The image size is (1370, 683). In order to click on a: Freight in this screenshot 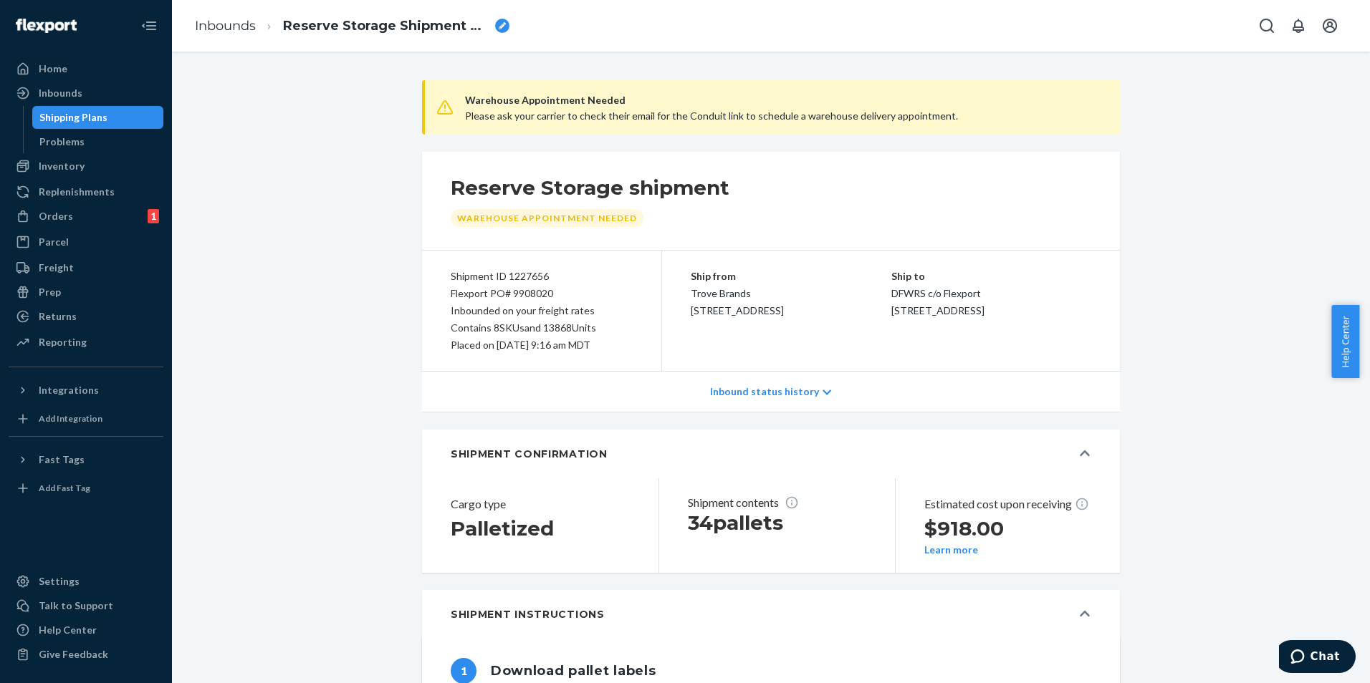, I will do `click(86, 268)`.